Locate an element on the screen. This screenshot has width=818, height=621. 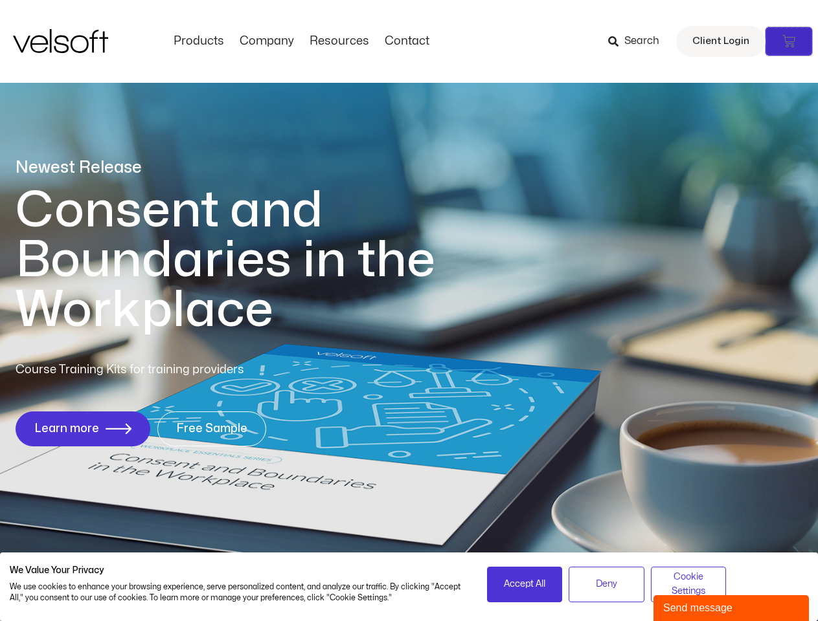
a: Search is located at coordinates (638, 41).